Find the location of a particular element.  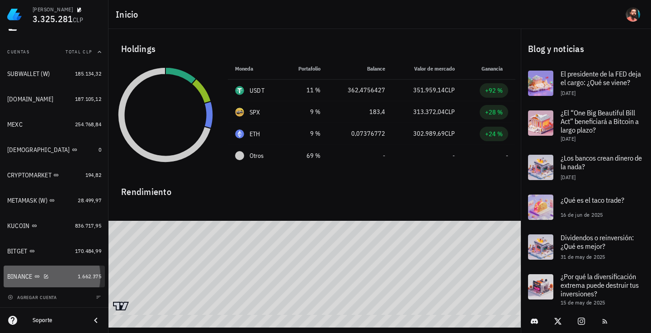

button: agregar cuenta is located at coordinates (33, 297).